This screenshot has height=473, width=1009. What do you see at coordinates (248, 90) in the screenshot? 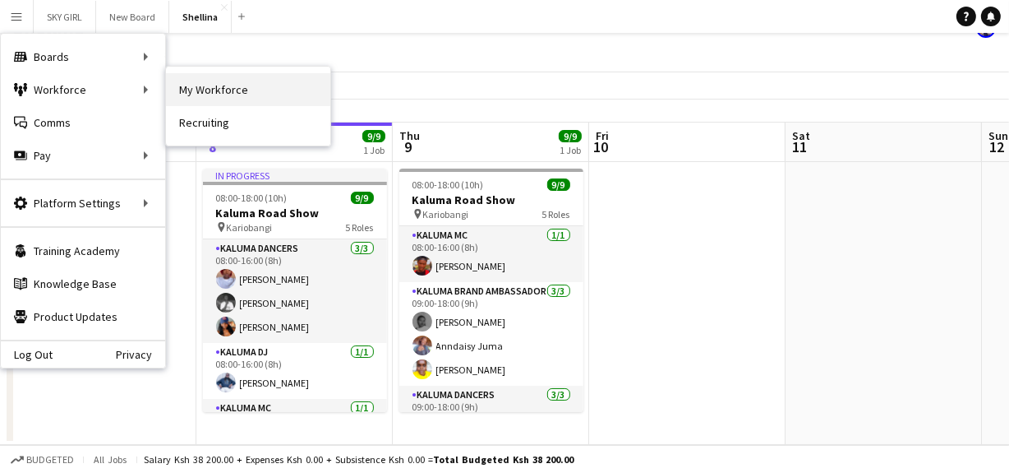
I see `a: My Workforce` at bounding box center [248, 90].